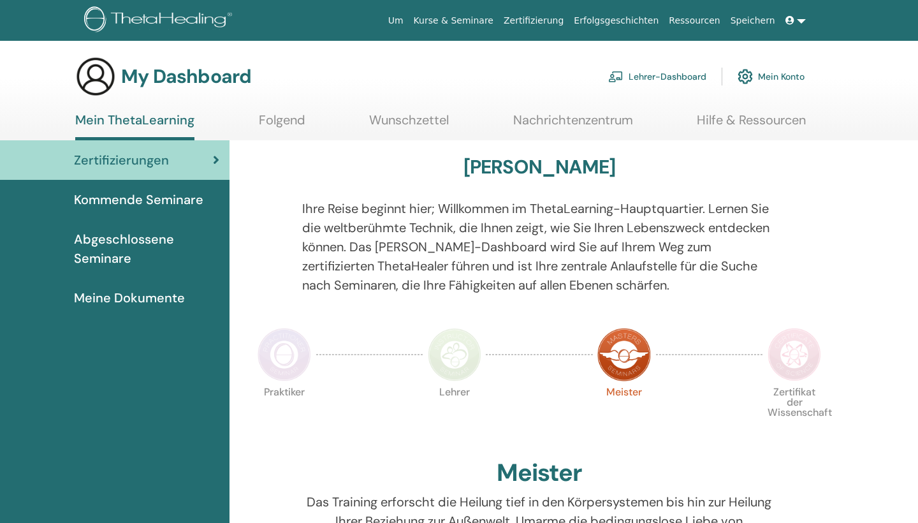 This screenshot has width=918, height=523. I want to click on a: Zertifizierung, so click(534, 20).